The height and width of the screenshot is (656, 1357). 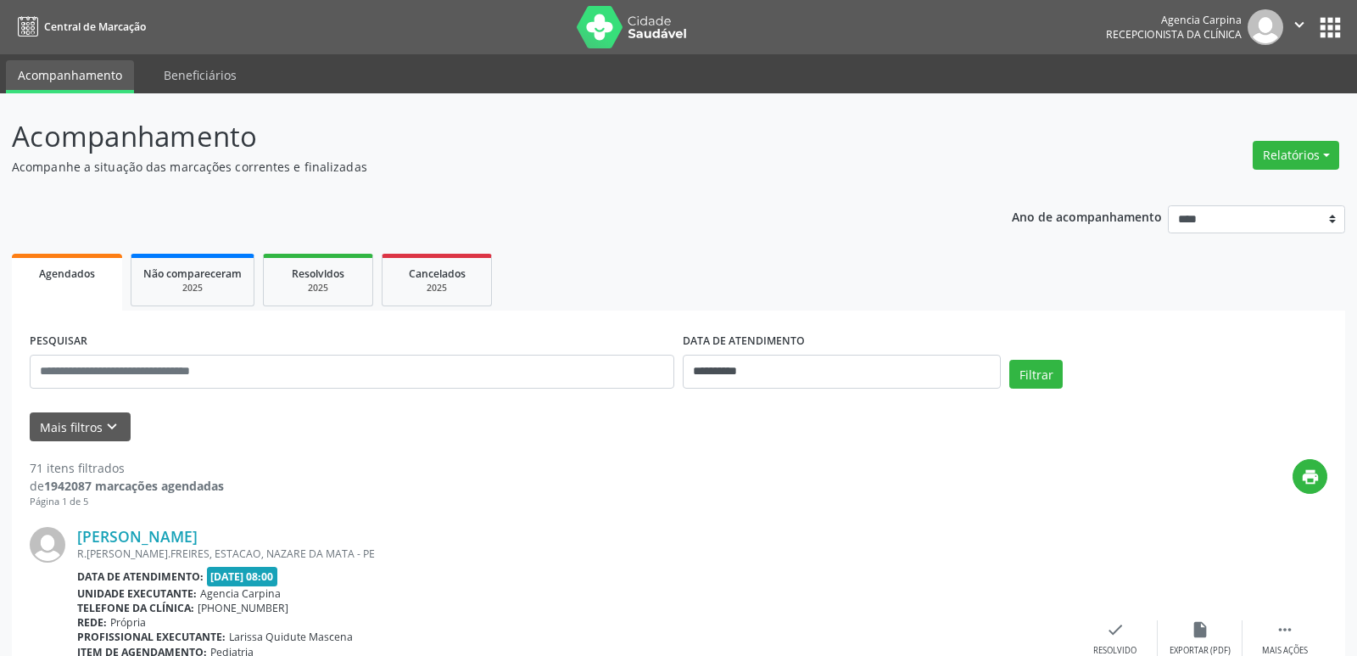 I want to click on a: Central de Marcação, so click(x=79, y=26).